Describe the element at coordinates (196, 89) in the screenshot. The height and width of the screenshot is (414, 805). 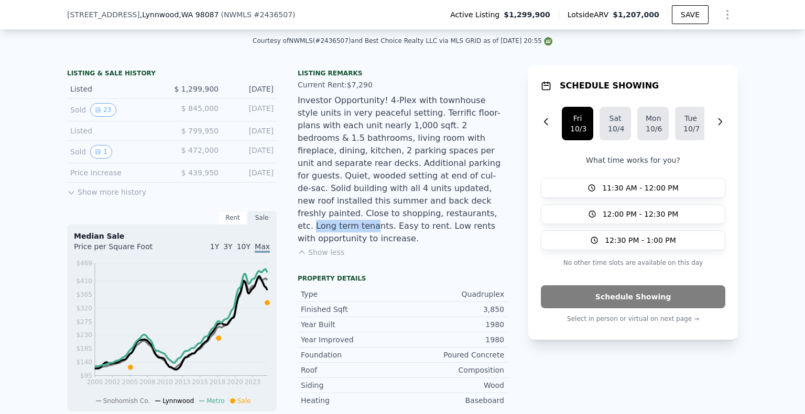
I see `span: $ 1,299,900` at that location.